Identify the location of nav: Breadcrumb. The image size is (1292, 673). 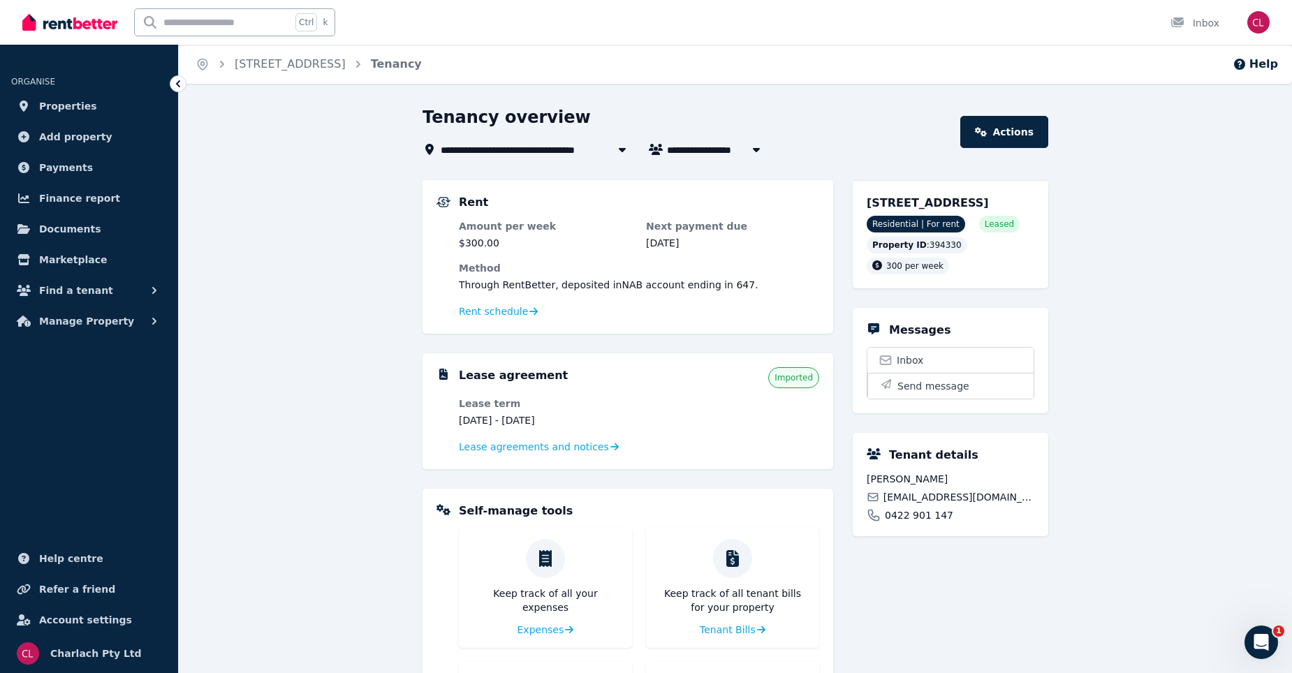
(309, 64).